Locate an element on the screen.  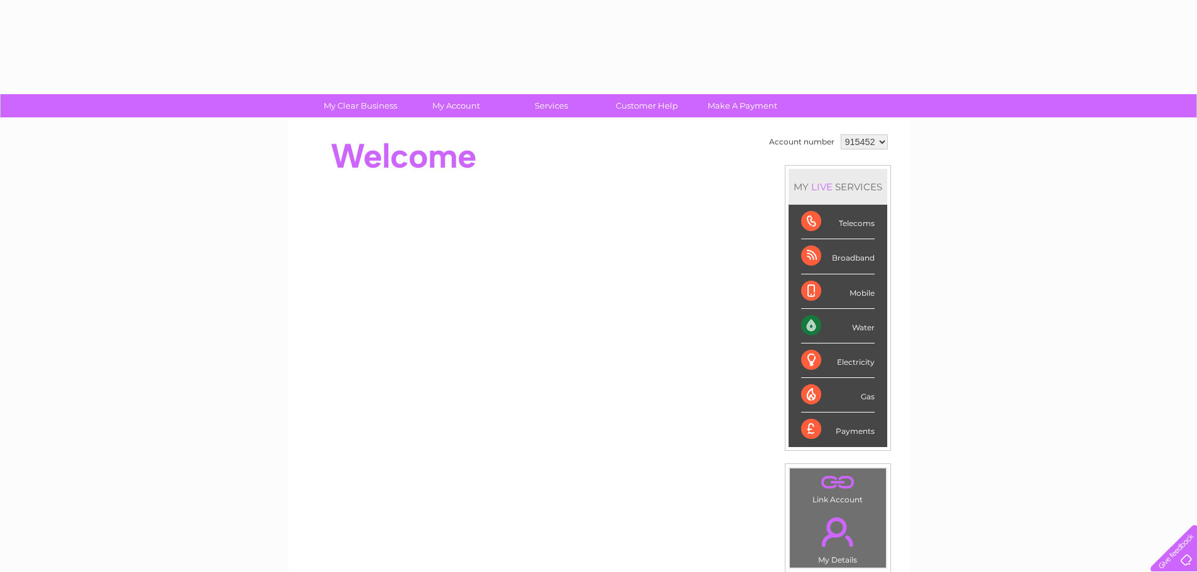
div: Telecoms is located at coordinates (837, 222).